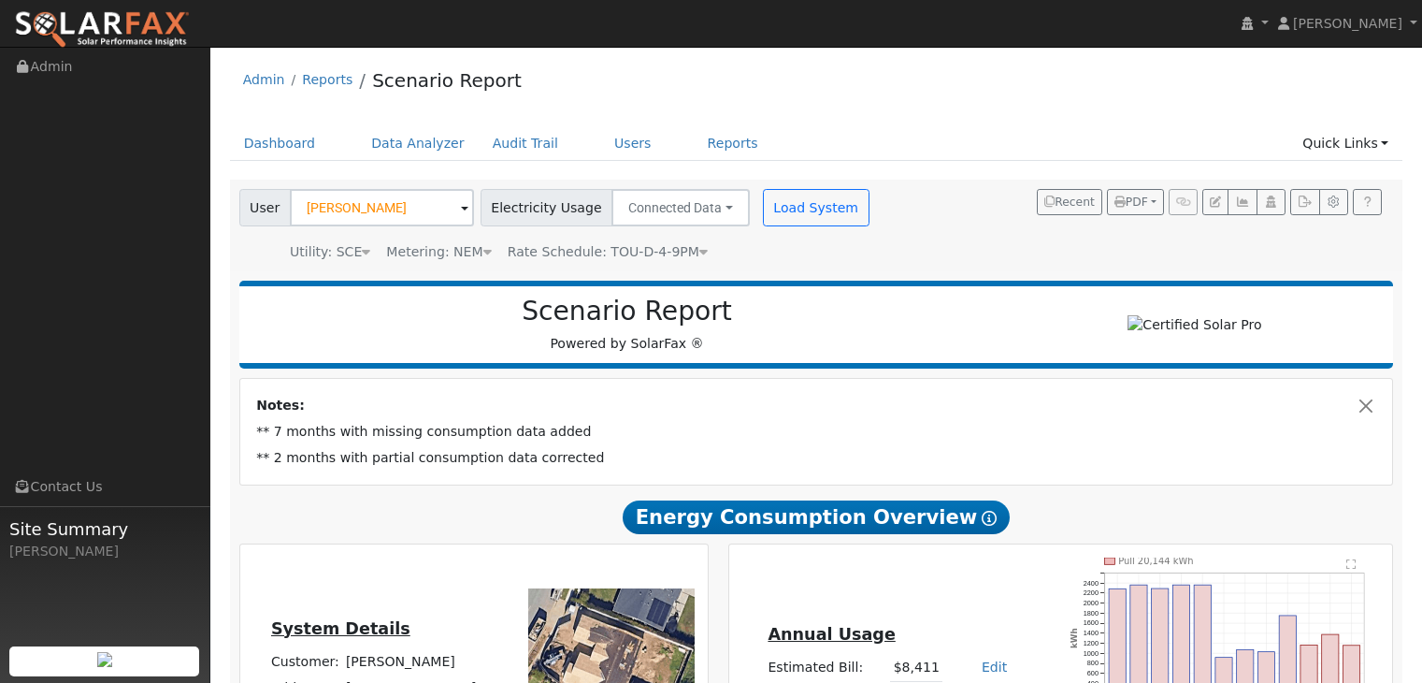 The height and width of the screenshot is (683, 1422). What do you see at coordinates (340, 628) in the screenshot?
I see `u: System Details` at bounding box center [340, 628].